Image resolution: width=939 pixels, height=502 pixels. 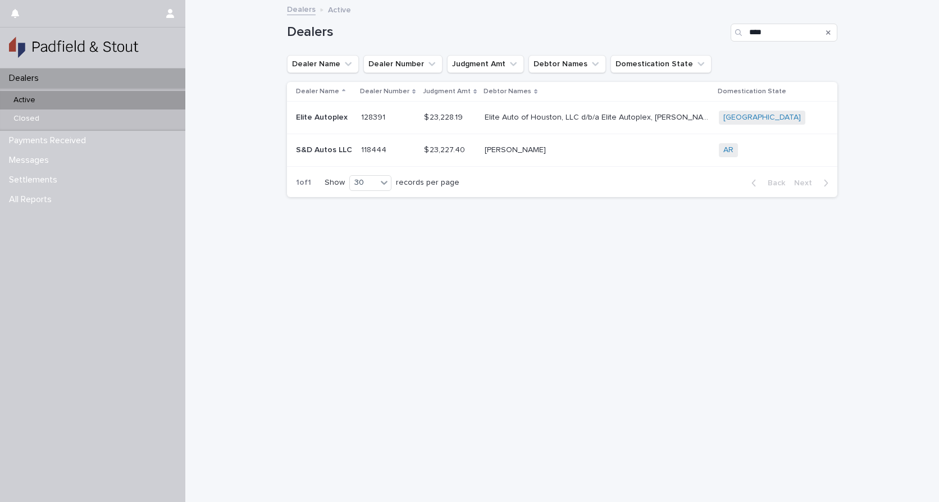 I want to click on p: Settlements, so click(x=35, y=180).